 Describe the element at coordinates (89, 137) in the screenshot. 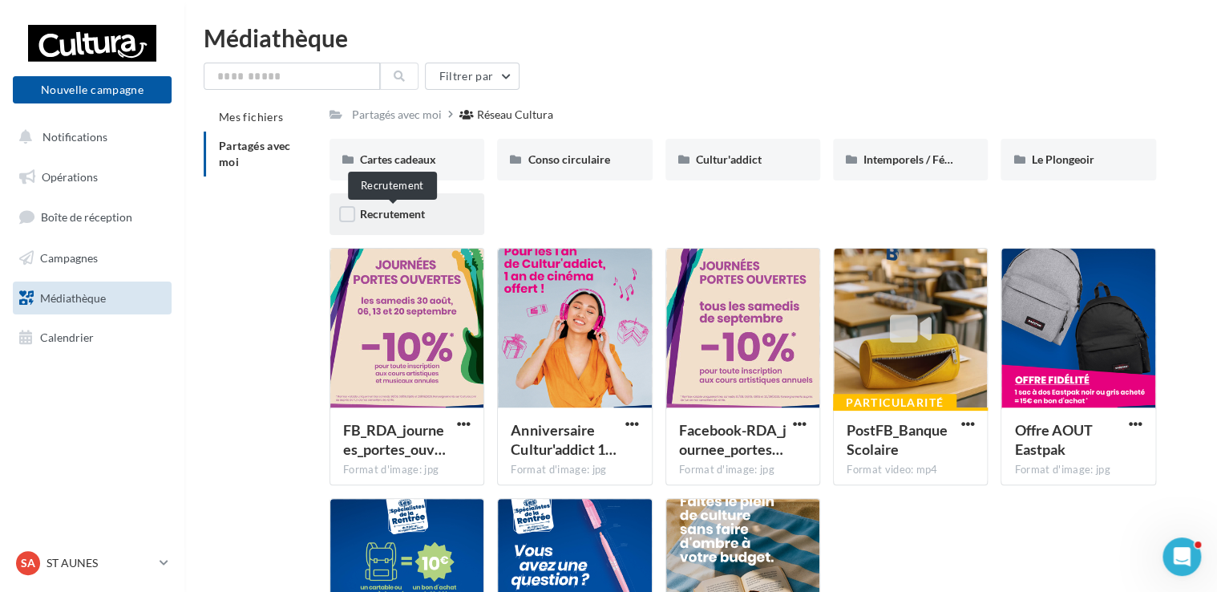

I see `button: Notifications` at that location.